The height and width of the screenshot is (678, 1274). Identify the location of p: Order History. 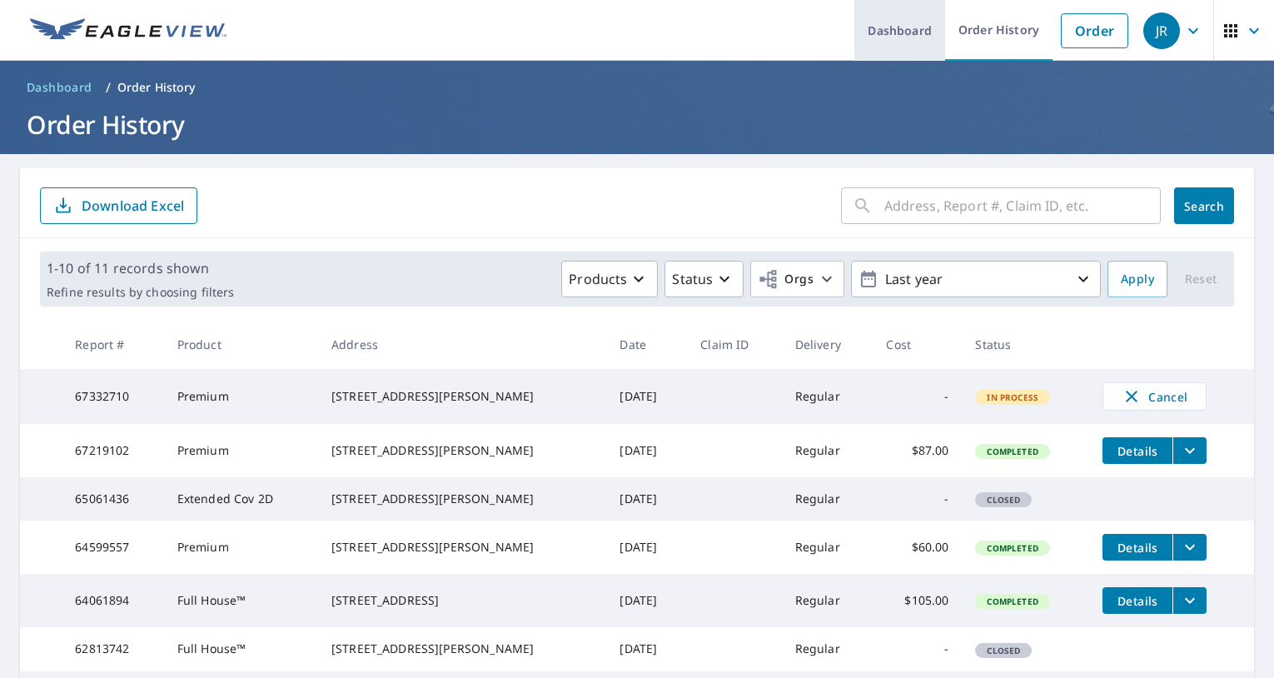
(157, 87).